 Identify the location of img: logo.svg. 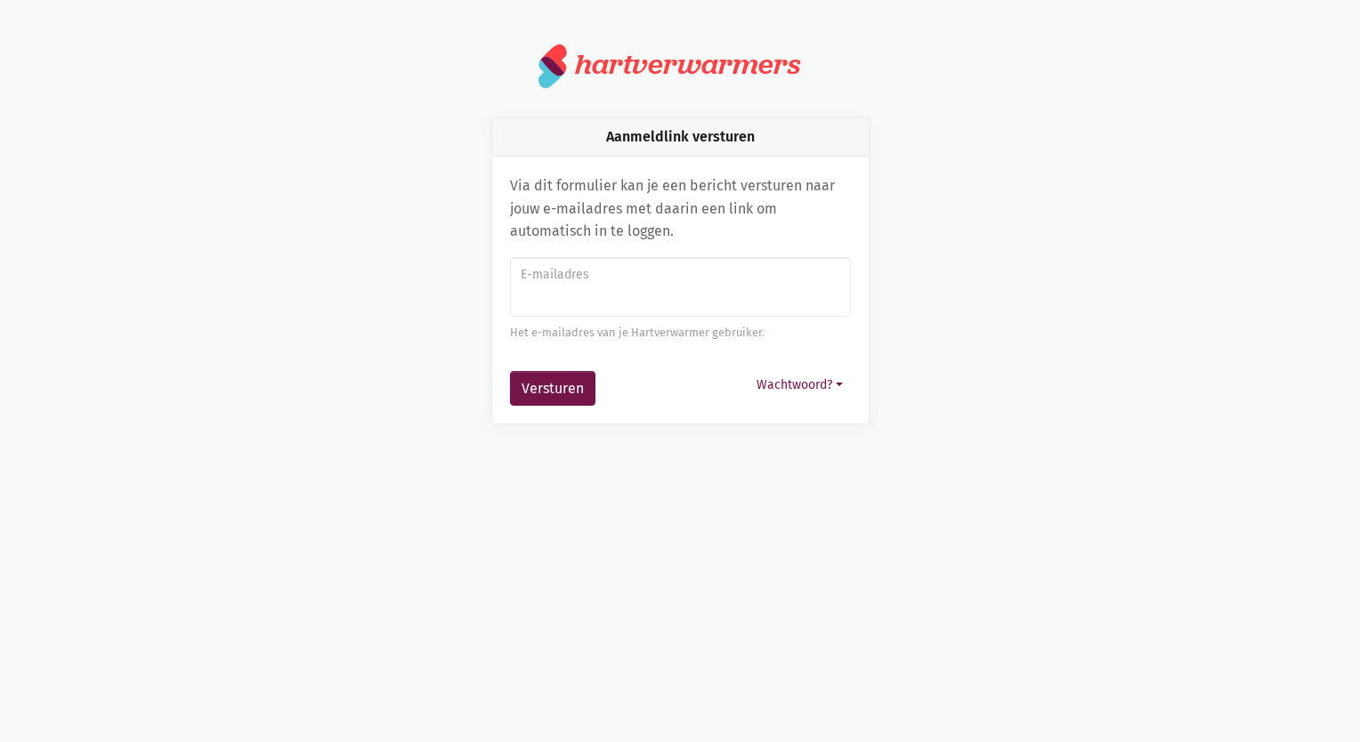
(553, 66).